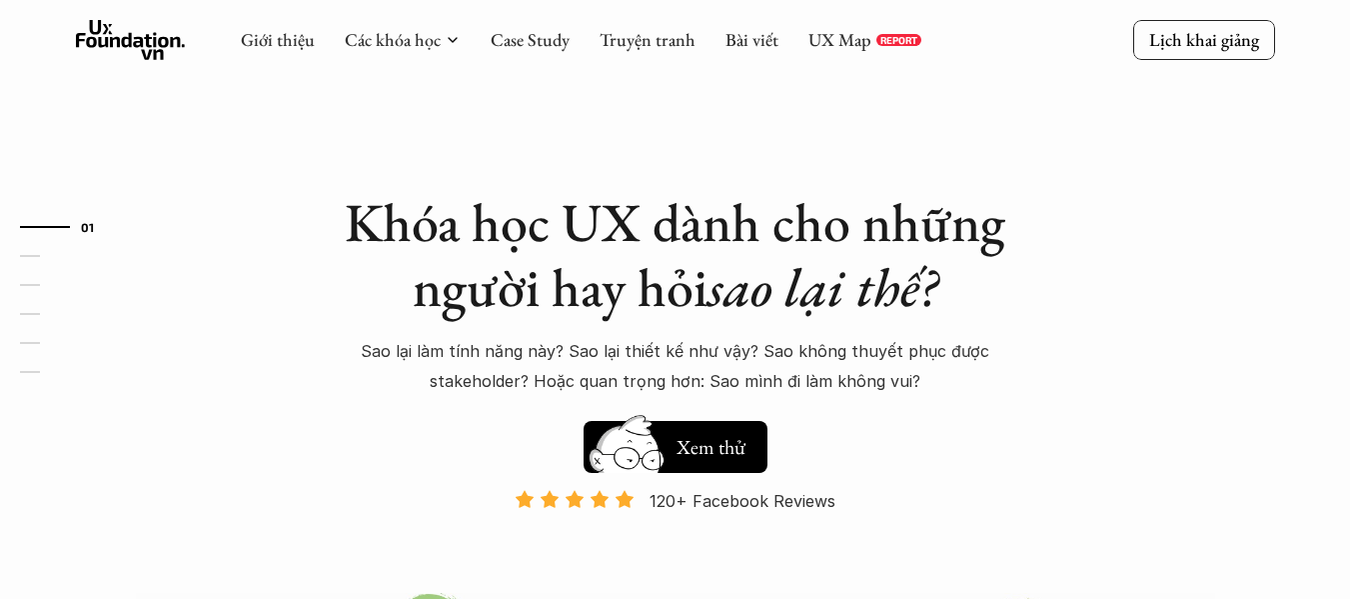 The image size is (1350, 599). Describe the element at coordinates (88, 227) in the screenshot. I see `strong: 01` at that location.